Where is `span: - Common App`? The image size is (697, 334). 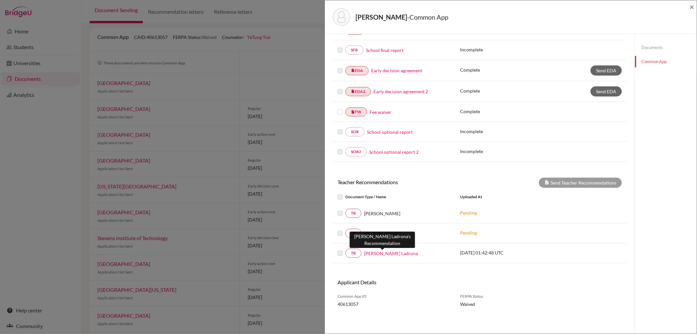
span: - Common App is located at coordinates (428, 17).